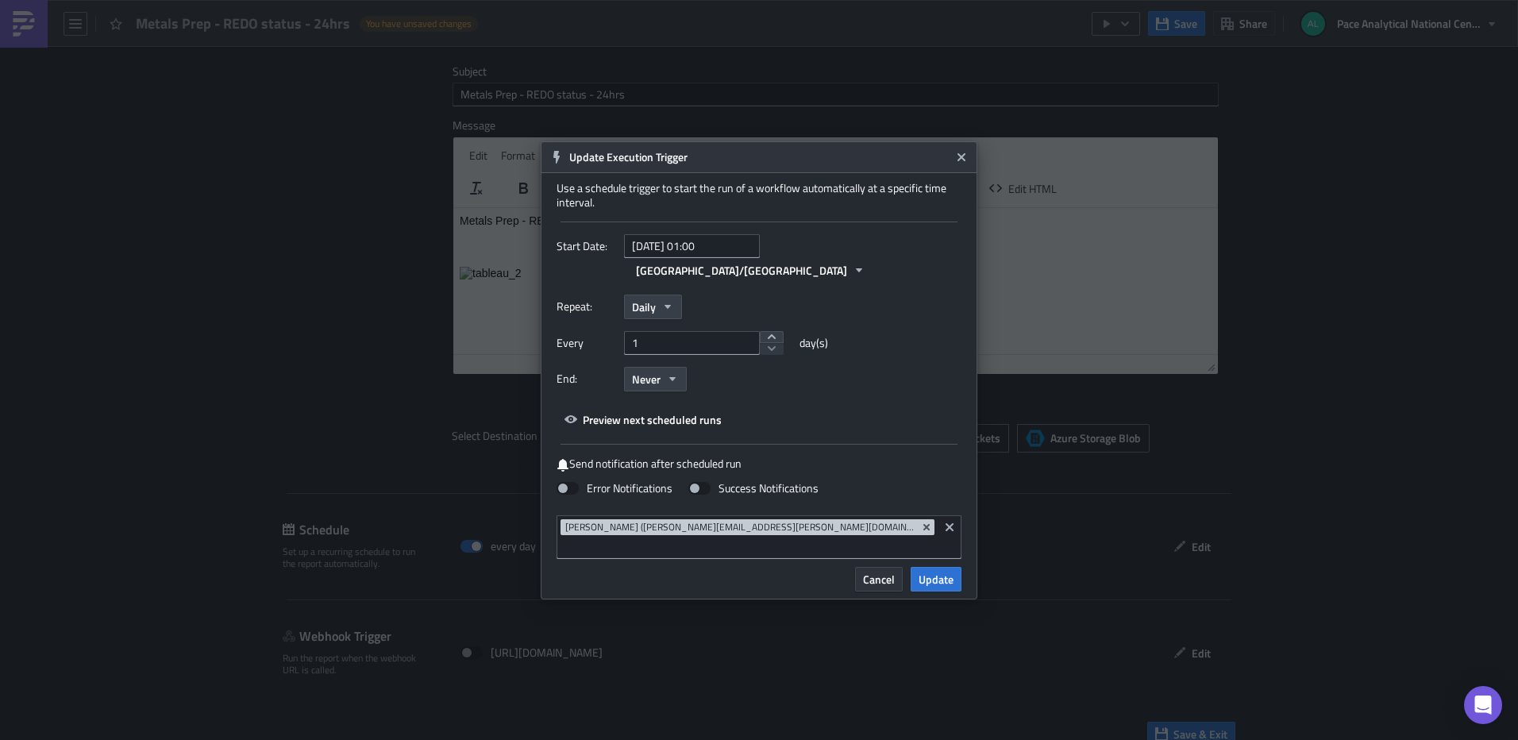 The height and width of the screenshot is (740, 1518). Describe the element at coordinates (760, 157) in the screenshot. I see `h6: Update Execution Trigger` at that location.